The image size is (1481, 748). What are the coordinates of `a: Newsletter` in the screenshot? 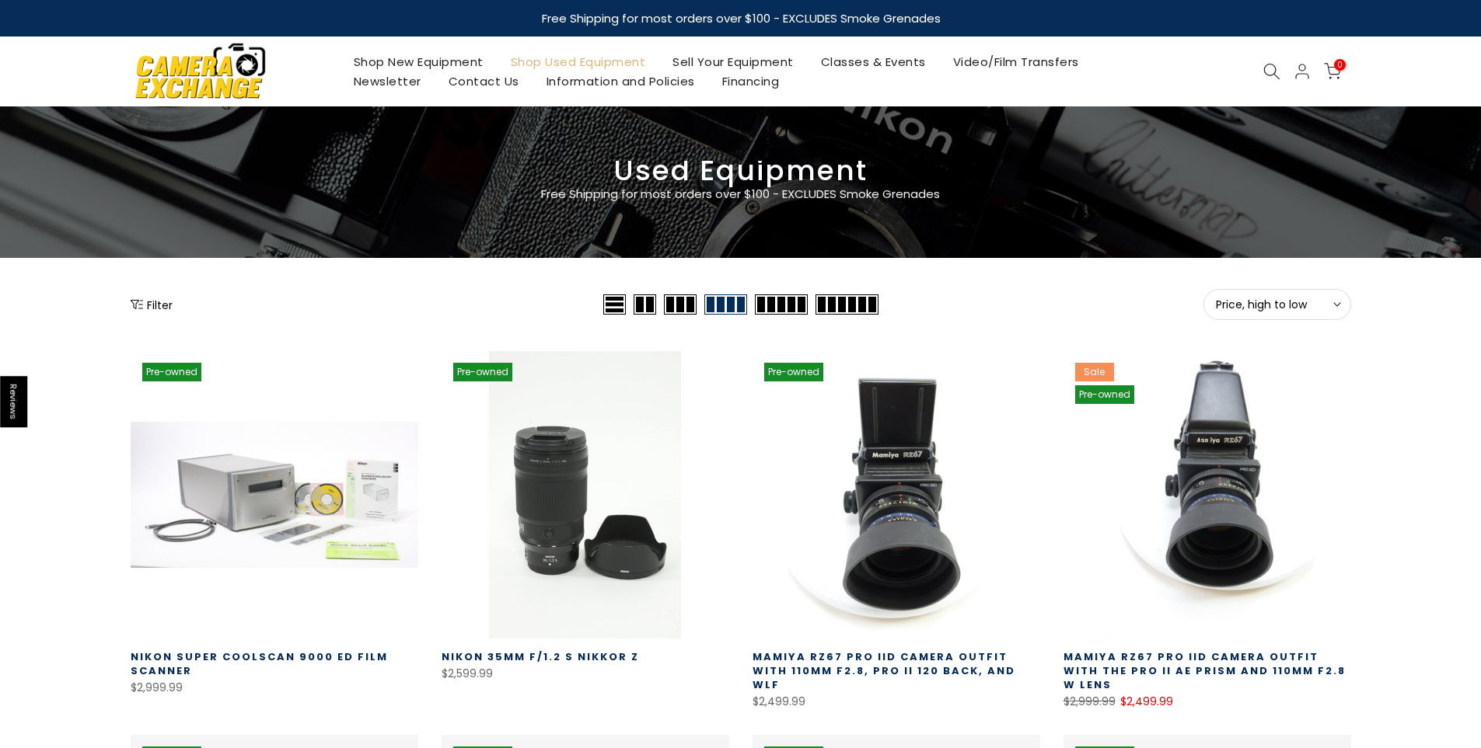 It's located at (387, 81).